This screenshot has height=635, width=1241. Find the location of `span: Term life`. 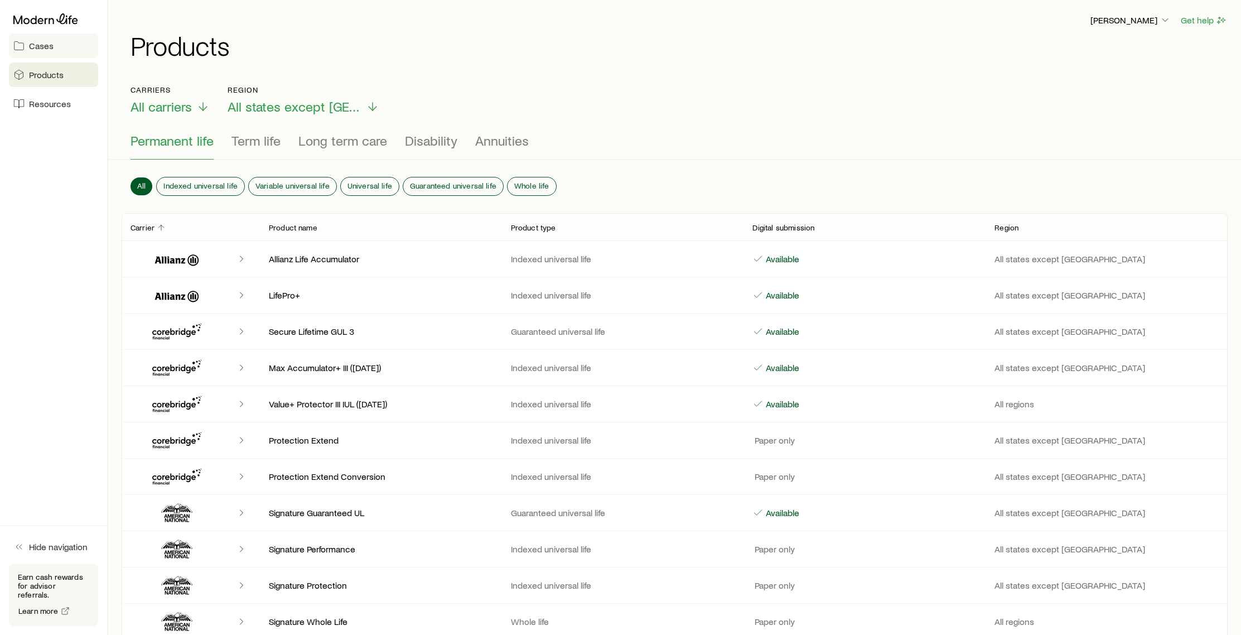

span: Term life is located at coordinates (256, 141).